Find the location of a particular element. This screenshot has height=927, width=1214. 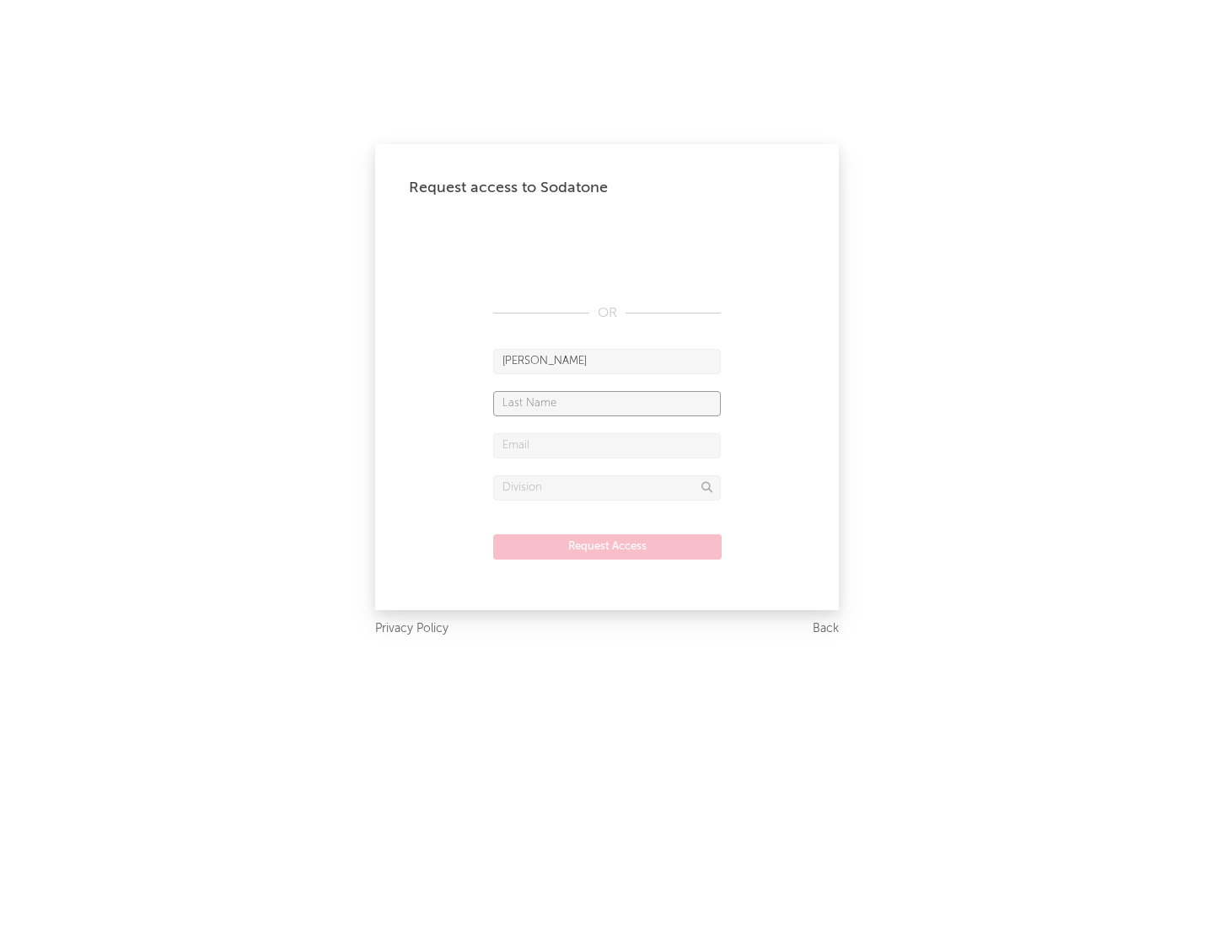

a: Privacy Policy is located at coordinates (411, 629).